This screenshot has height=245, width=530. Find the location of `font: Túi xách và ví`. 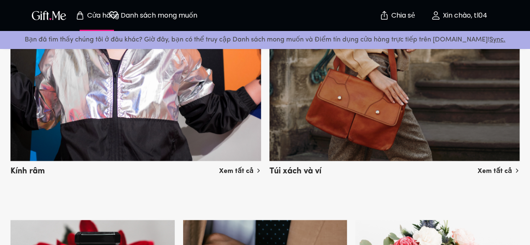

font: Túi xách và ví is located at coordinates (295, 171).